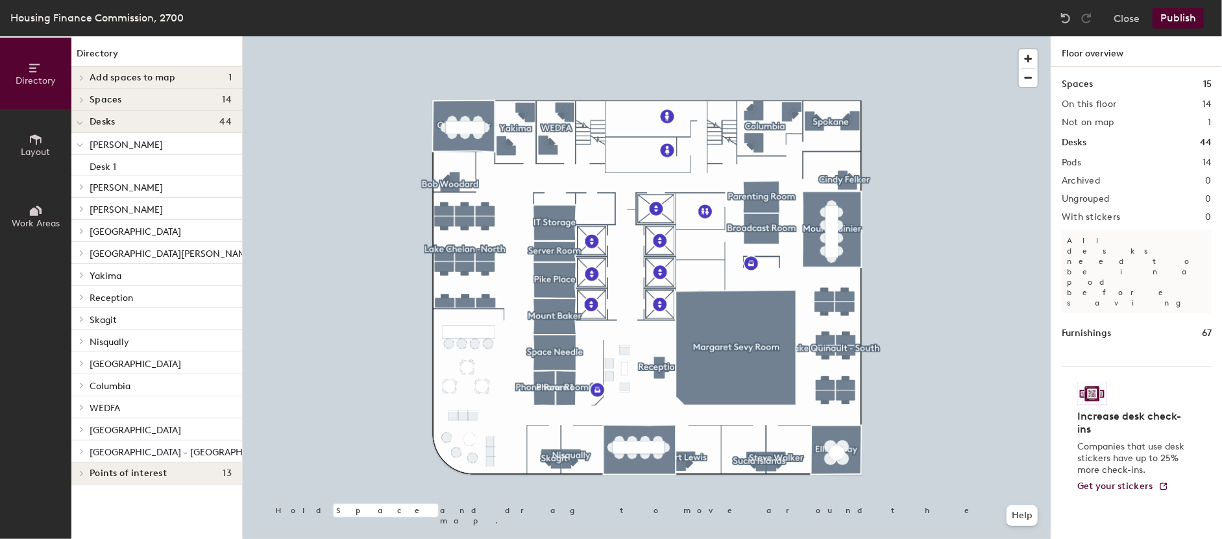 This screenshot has height=539, width=1222. I want to click on img: Redo, so click(1086, 18).